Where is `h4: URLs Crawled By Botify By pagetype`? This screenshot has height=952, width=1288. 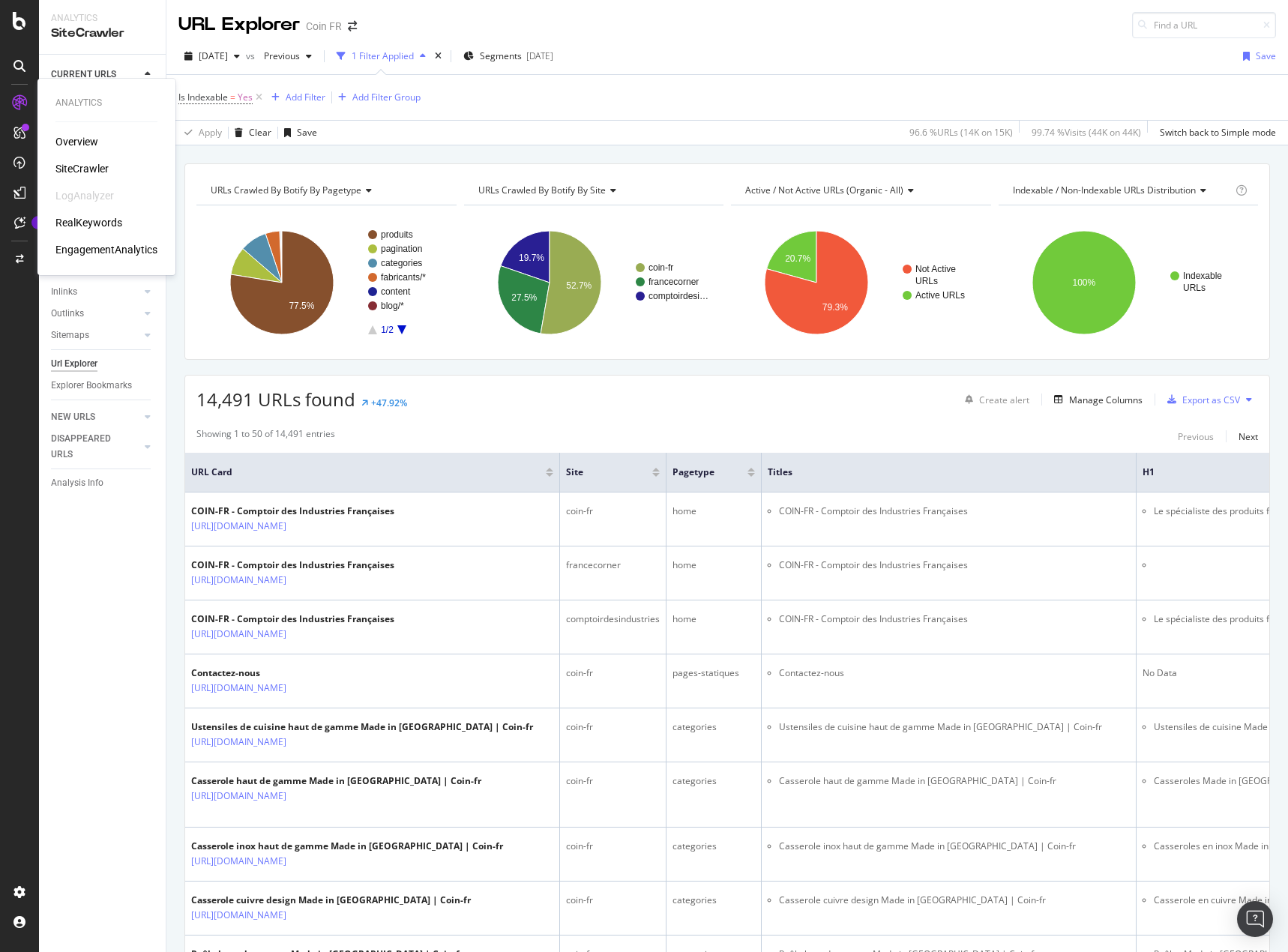 h4: URLs Crawled By Botify By pagetype is located at coordinates (325, 190).